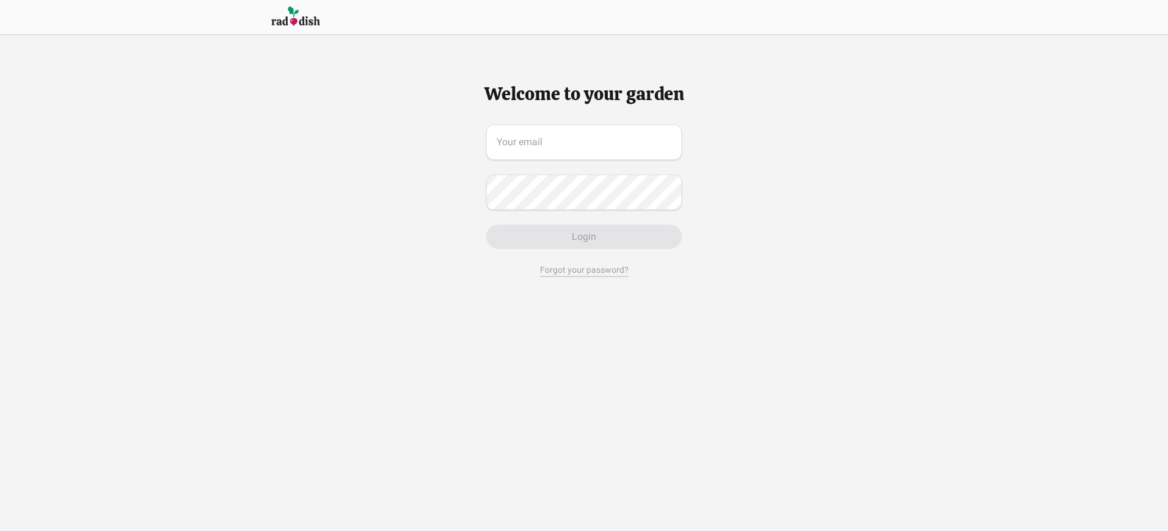 The width and height of the screenshot is (1168, 531). I want to click on h1: Welcome to your garden, so click(584, 94).